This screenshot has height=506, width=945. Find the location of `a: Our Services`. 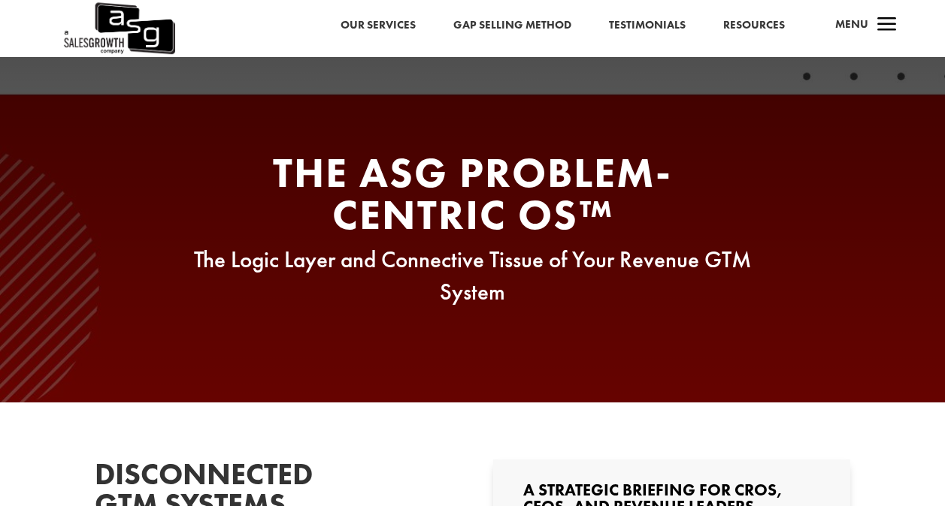

a: Our Services is located at coordinates (378, 26).